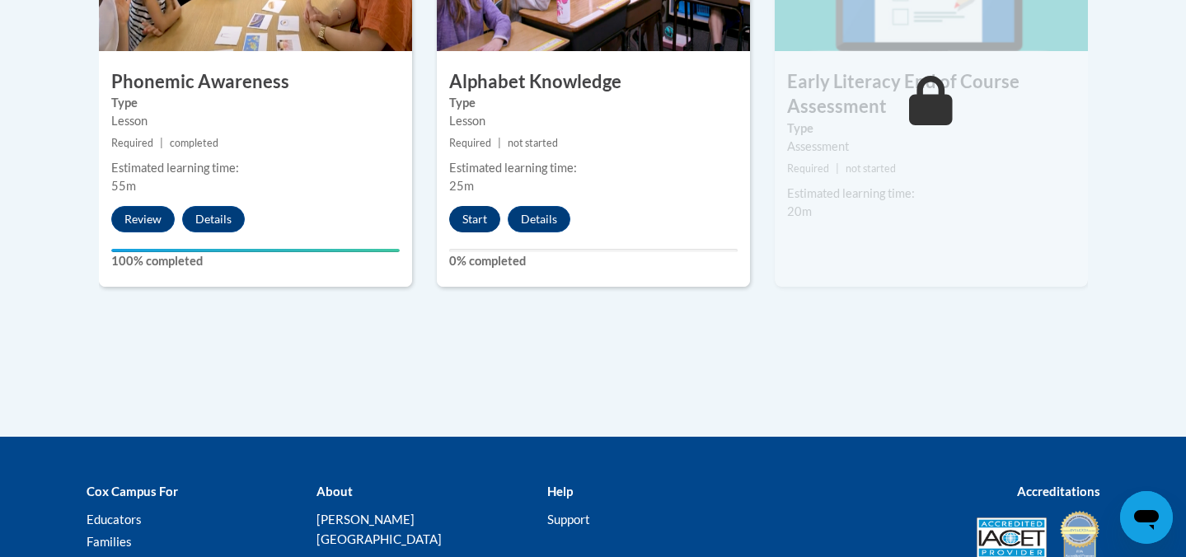 The image size is (1186, 557). I want to click on b: Cox Campus For, so click(132, 491).